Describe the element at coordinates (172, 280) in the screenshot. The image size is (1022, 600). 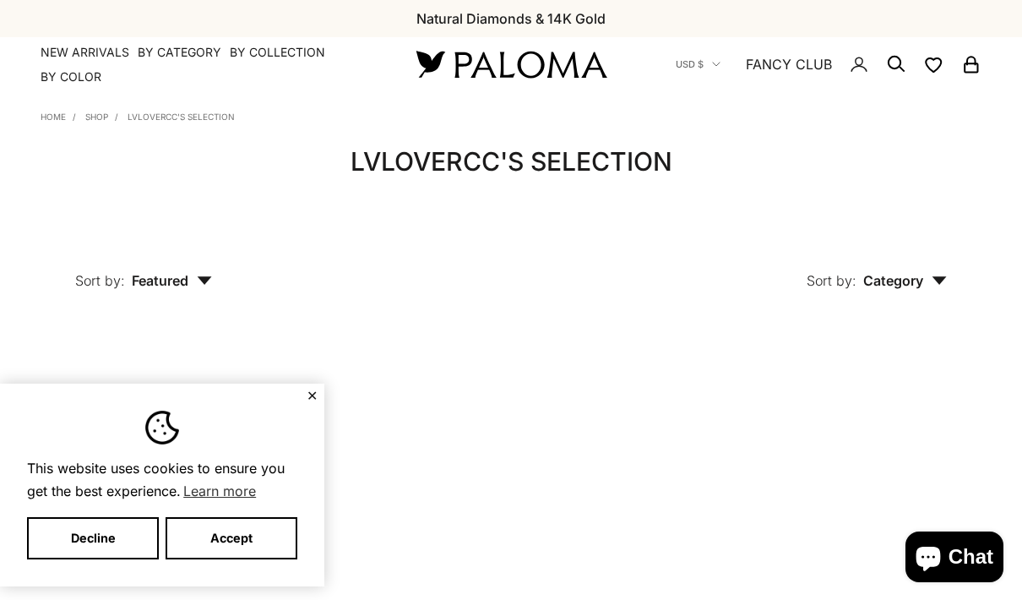
I see `span: Featured` at that location.